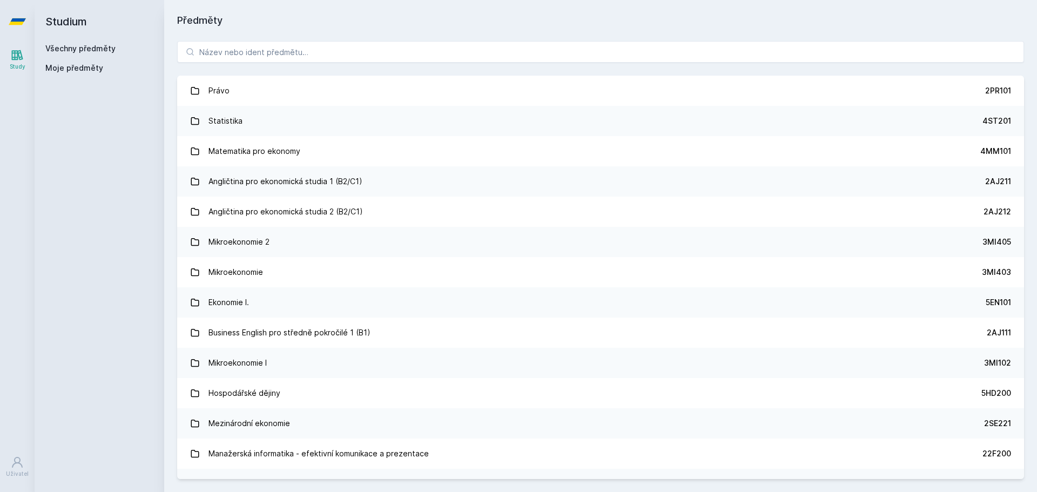 Image resolution: width=1037 pixels, height=492 pixels. Describe the element at coordinates (998, 302) in the screenshot. I see `div: 5EN101` at that location.